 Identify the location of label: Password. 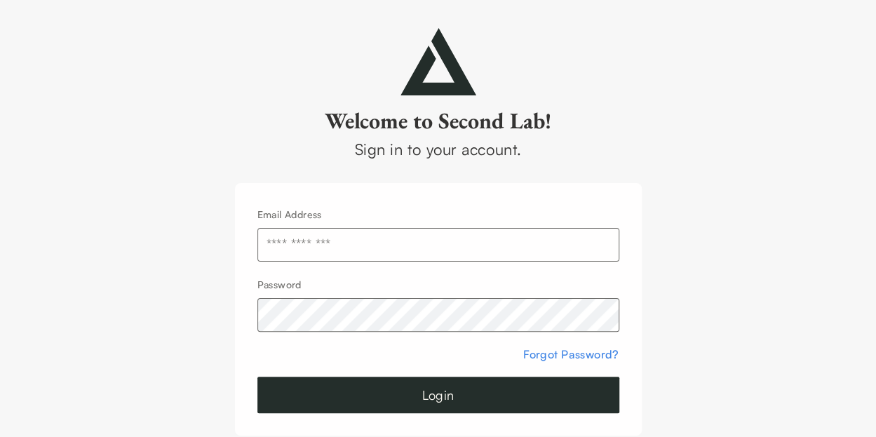
(279, 284).